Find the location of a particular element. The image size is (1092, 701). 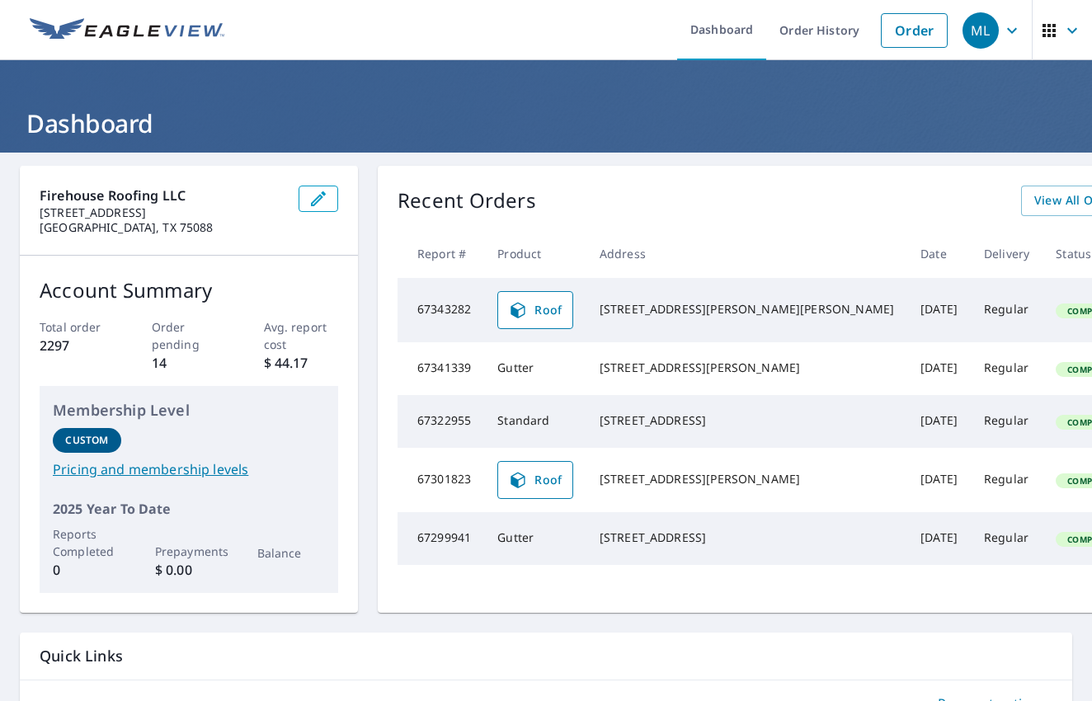

a: Pricing and membership levels is located at coordinates (189, 469).